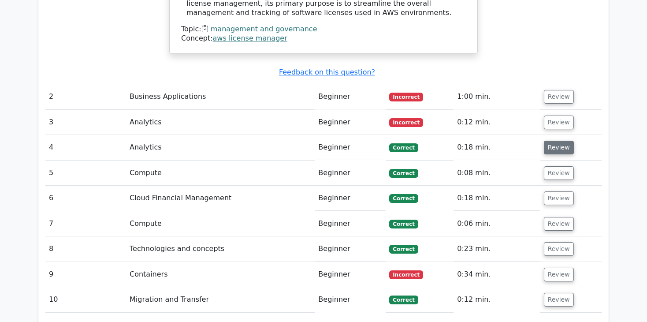 The width and height of the screenshot is (647, 322). I want to click on a: management and governance, so click(264, 29).